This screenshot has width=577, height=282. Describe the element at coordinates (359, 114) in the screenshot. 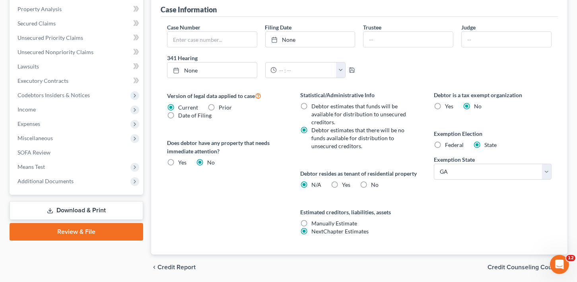

I see `span: Debtor estimates that funds will be available for distribution to unsecured creditors.` at that location.